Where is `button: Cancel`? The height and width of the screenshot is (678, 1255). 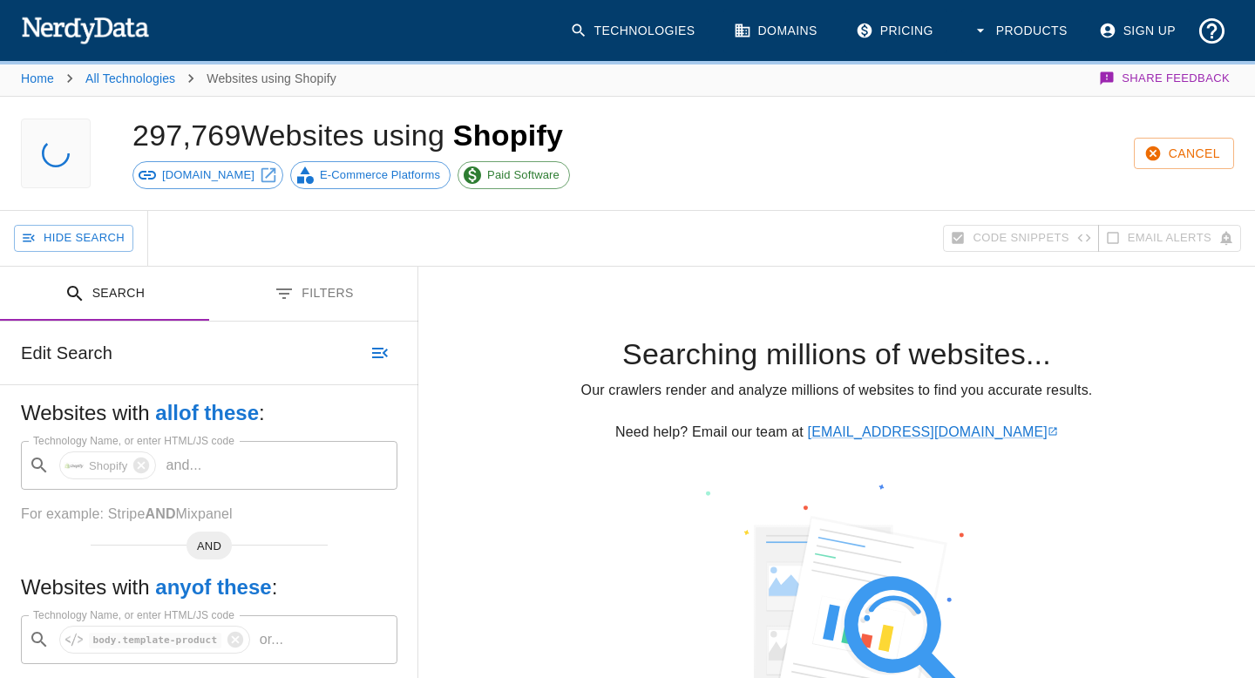
button: Cancel is located at coordinates (1183, 153).